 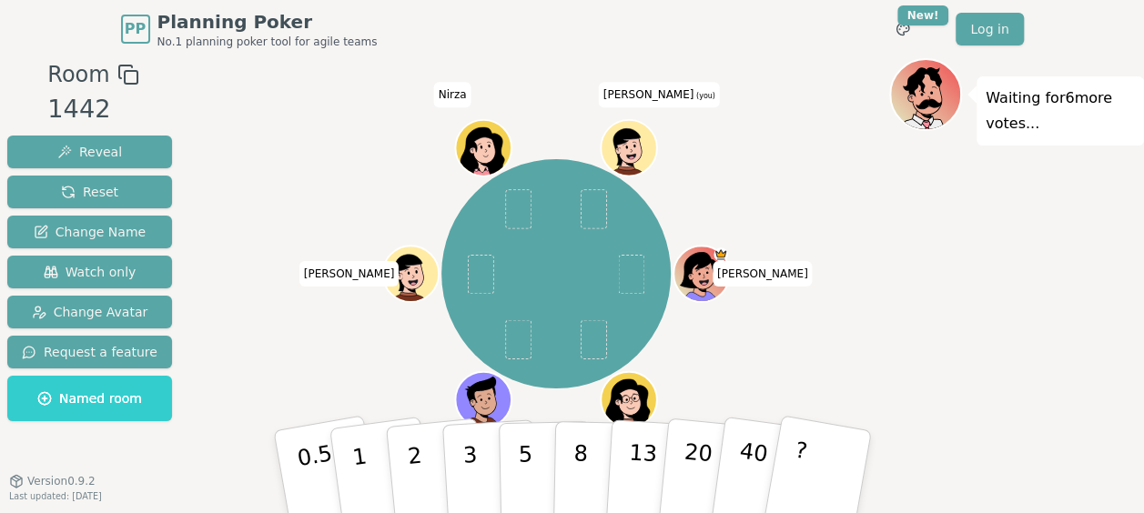 What do you see at coordinates (89, 192) in the screenshot?
I see `button: Reset` at bounding box center [89, 192].